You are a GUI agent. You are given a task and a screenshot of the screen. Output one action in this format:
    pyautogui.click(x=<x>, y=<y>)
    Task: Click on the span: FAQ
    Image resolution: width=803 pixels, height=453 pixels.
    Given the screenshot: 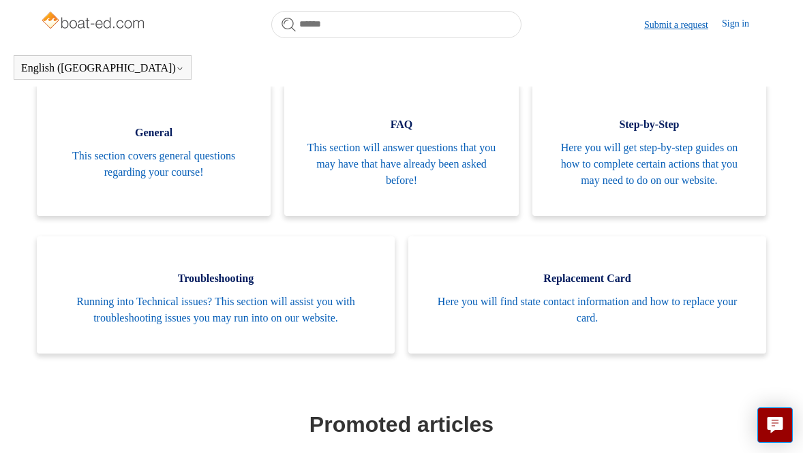 What is the action you would take?
    pyautogui.click(x=401, y=125)
    